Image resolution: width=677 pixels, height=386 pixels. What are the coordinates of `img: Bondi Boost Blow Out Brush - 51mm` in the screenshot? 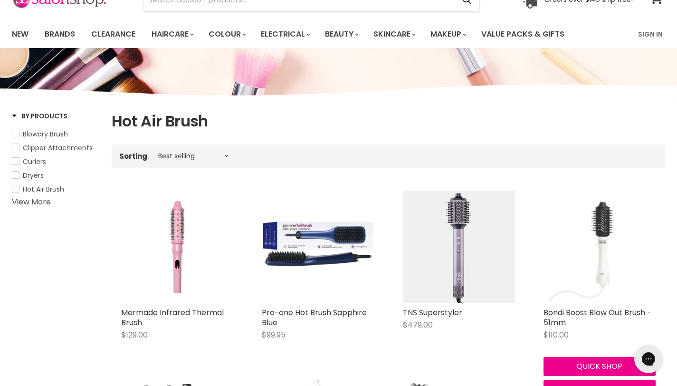 It's located at (600, 247).